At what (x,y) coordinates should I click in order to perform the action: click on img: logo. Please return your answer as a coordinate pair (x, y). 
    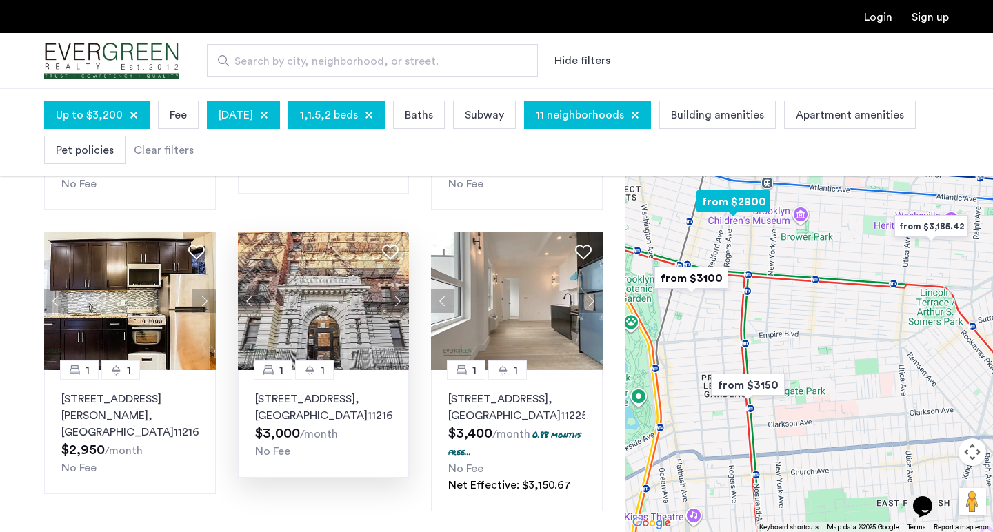
    Looking at the image, I should click on (112, 61).